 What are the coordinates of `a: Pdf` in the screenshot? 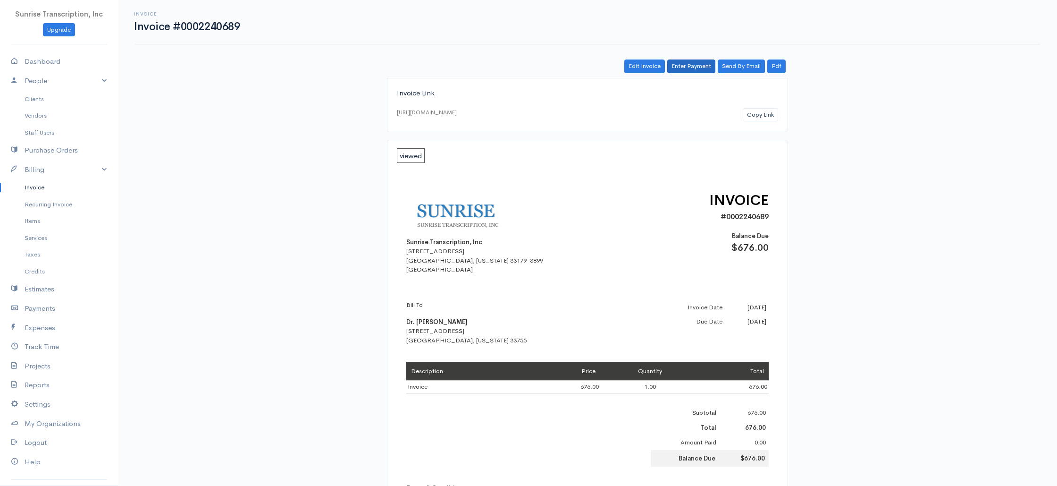 It's located at (777, 66).